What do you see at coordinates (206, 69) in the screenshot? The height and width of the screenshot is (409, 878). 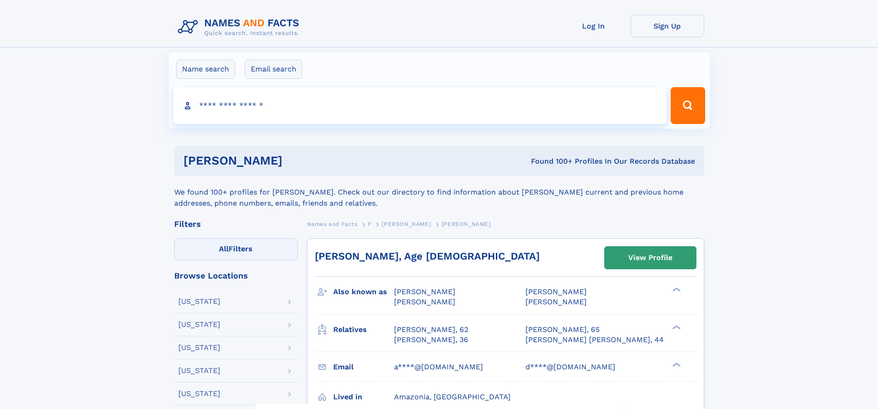 I see `label: Name search` at bounding box center [206, 69].